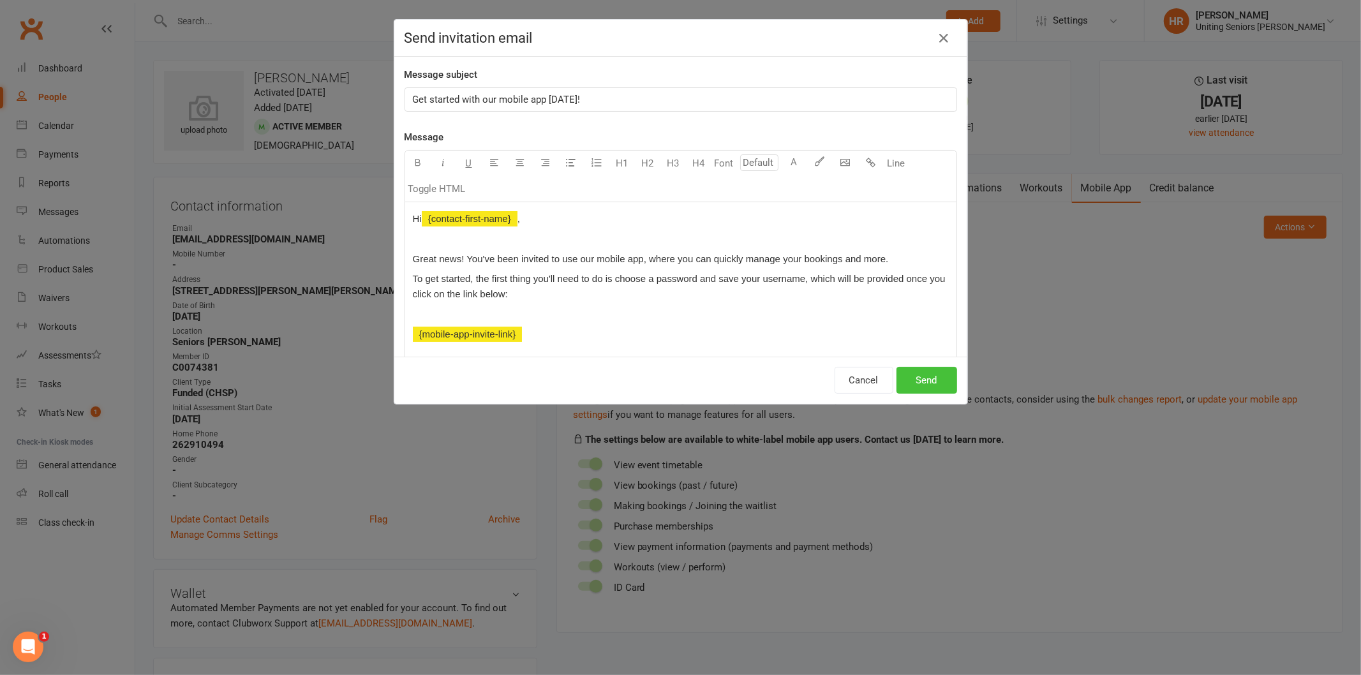 The height and width of the screenshot is (675, 1361). I want to click on button: Close, so click(944, 38).